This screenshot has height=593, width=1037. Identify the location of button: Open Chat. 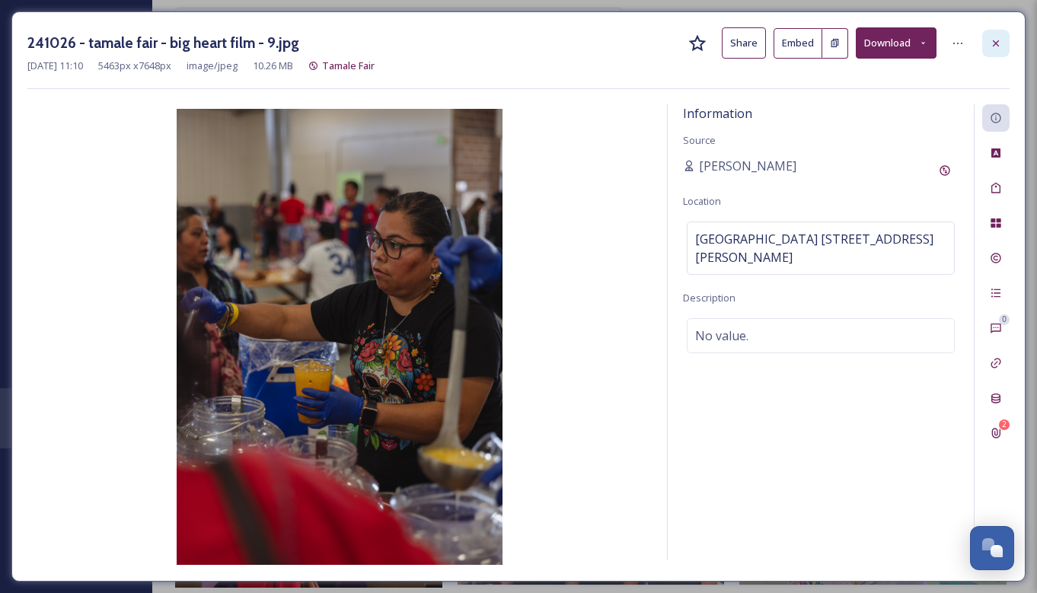
(992, 548).